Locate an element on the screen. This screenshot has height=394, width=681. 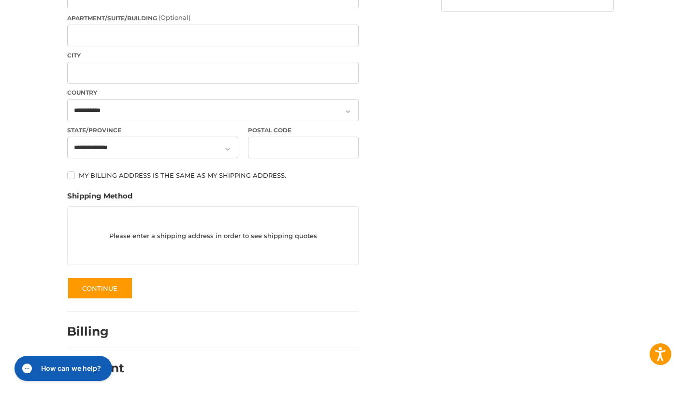
label: My billing address is the same as my shipping address. is located at coordinates (213, 175).